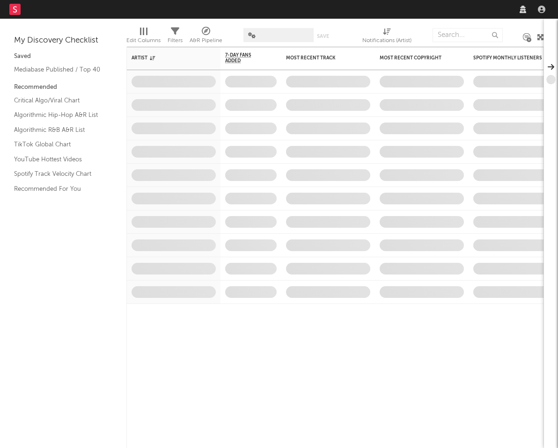 Image resolution: width=558 pixels, height=448 pixels. Describe the element at coordinates (58, 70) in the screenshot. I see `a: Mediabase Published / Top 40` at that location.